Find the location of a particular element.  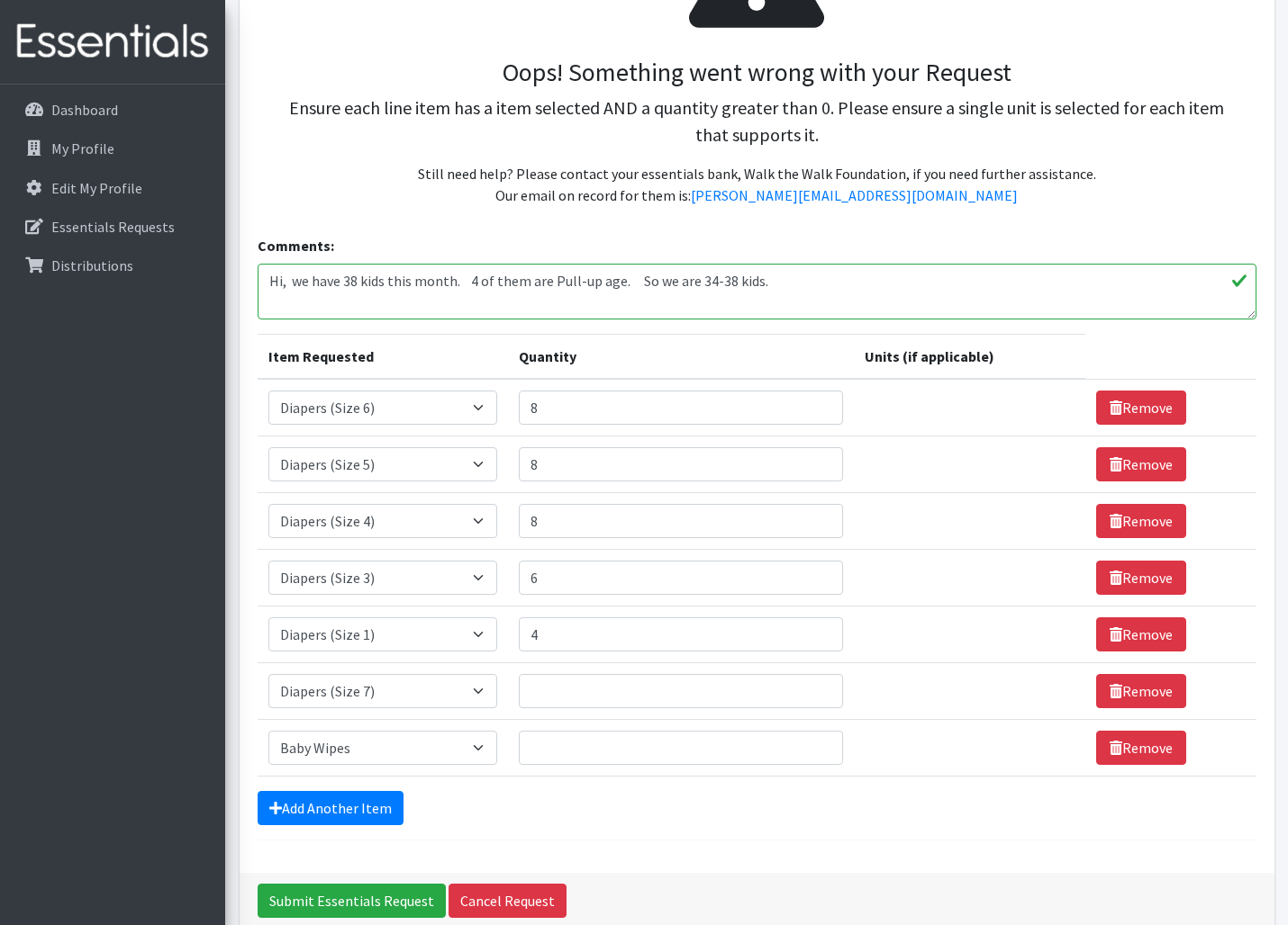

p: Ensure each line item has a item selected AND a quantity greater than 0. Please ensure a single u... is located at coordinates (757, 121).